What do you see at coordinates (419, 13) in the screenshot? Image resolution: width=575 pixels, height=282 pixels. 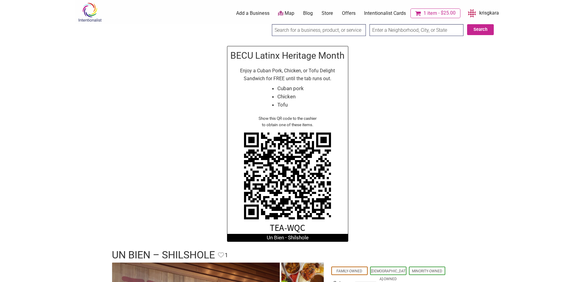 I see `i: Cart` at bounding box center [419, 13].